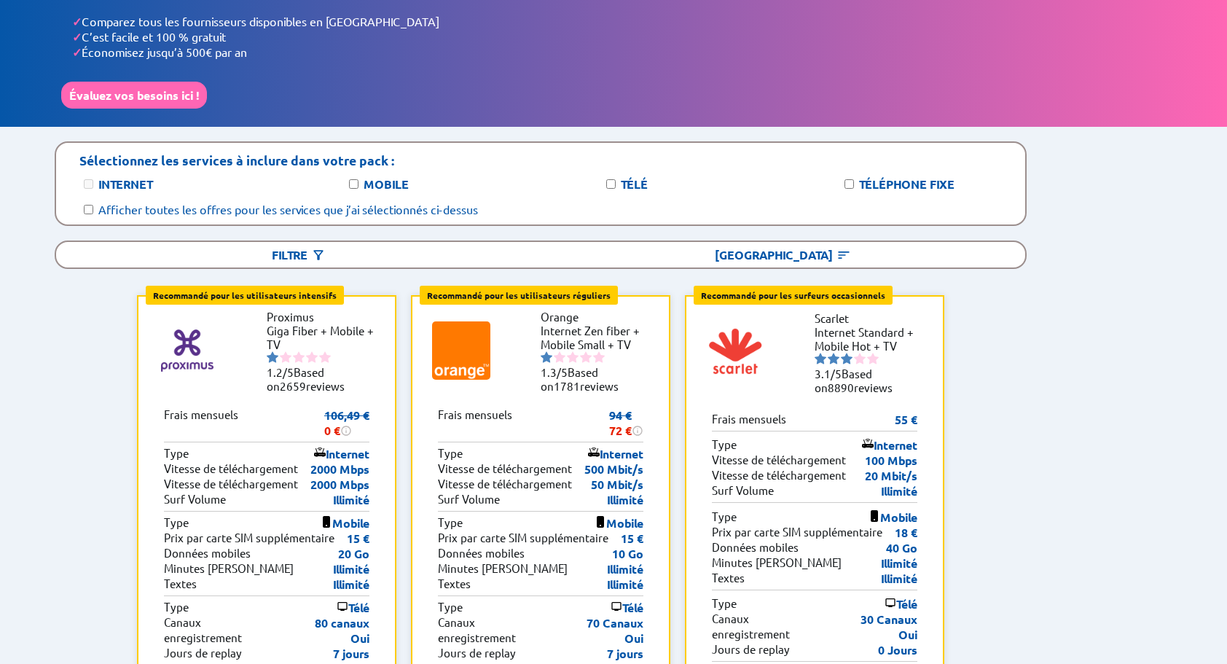  Describe the element at coordinates (461, 351) in the screenshot. I see `img: Logo d’Orange` at that location.